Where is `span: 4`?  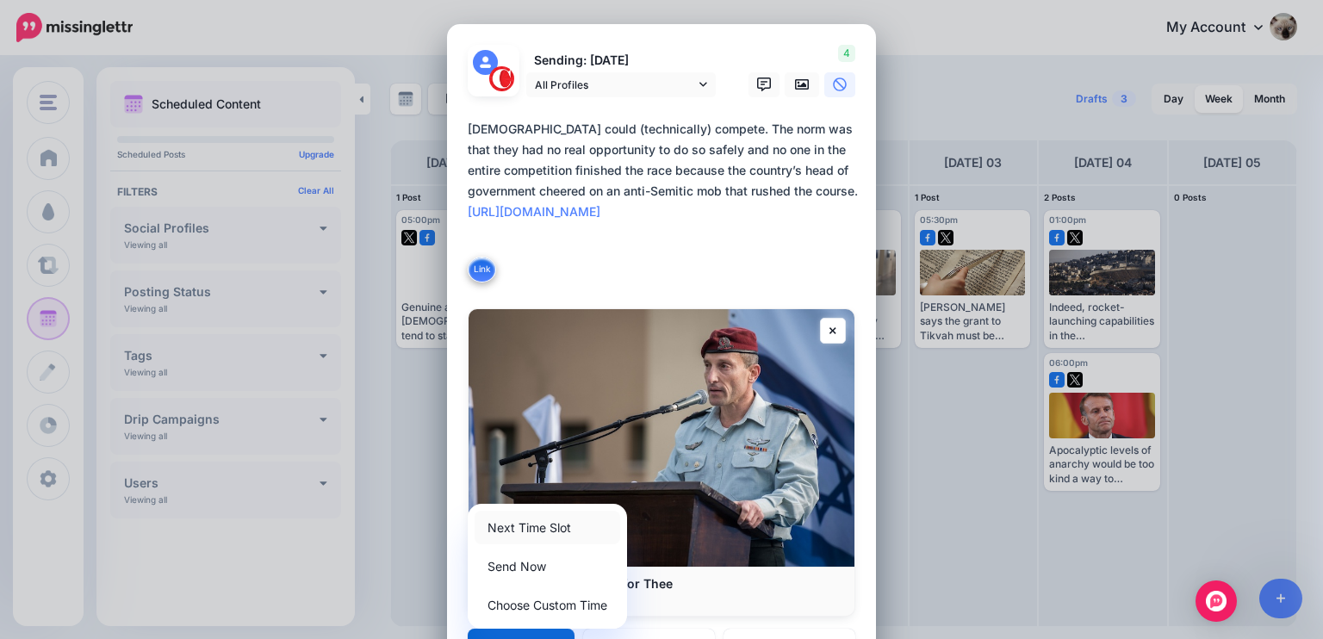 span: 4 is located at coordinates (847, 53).